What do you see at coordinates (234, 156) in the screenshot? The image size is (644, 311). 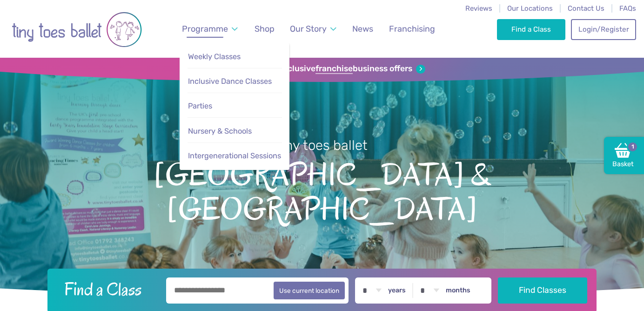 I see `a: Intergenerational Sessions` at bounding box center [234, 156].